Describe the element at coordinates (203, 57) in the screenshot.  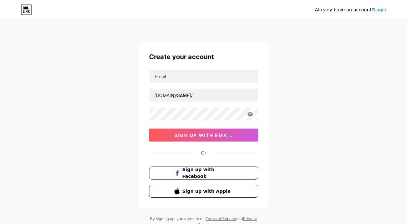
I see `div: Create your account` at that location.